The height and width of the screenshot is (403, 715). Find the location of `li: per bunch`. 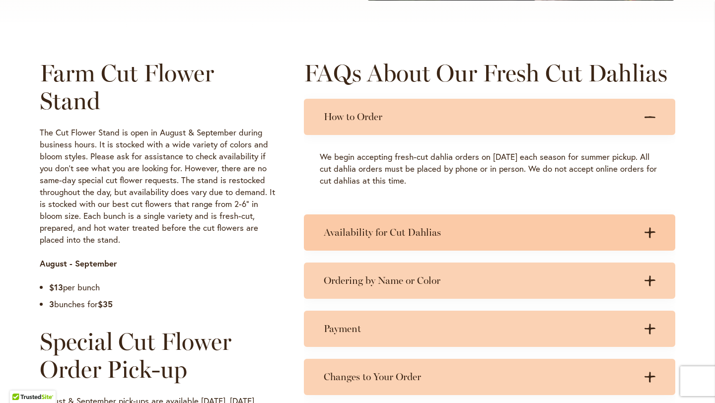

li: per bunch is located at coordinates (162, 287).